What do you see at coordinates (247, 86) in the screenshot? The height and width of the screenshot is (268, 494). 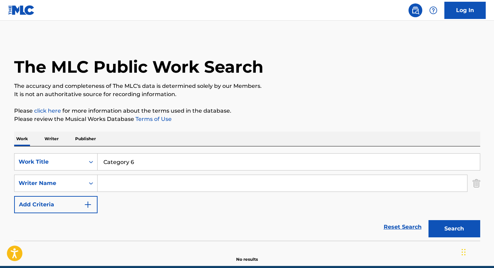 I see `p: The accuracy and completeness of The MLC's data is determined solely by our Members.` at bounding box center [247, 86].